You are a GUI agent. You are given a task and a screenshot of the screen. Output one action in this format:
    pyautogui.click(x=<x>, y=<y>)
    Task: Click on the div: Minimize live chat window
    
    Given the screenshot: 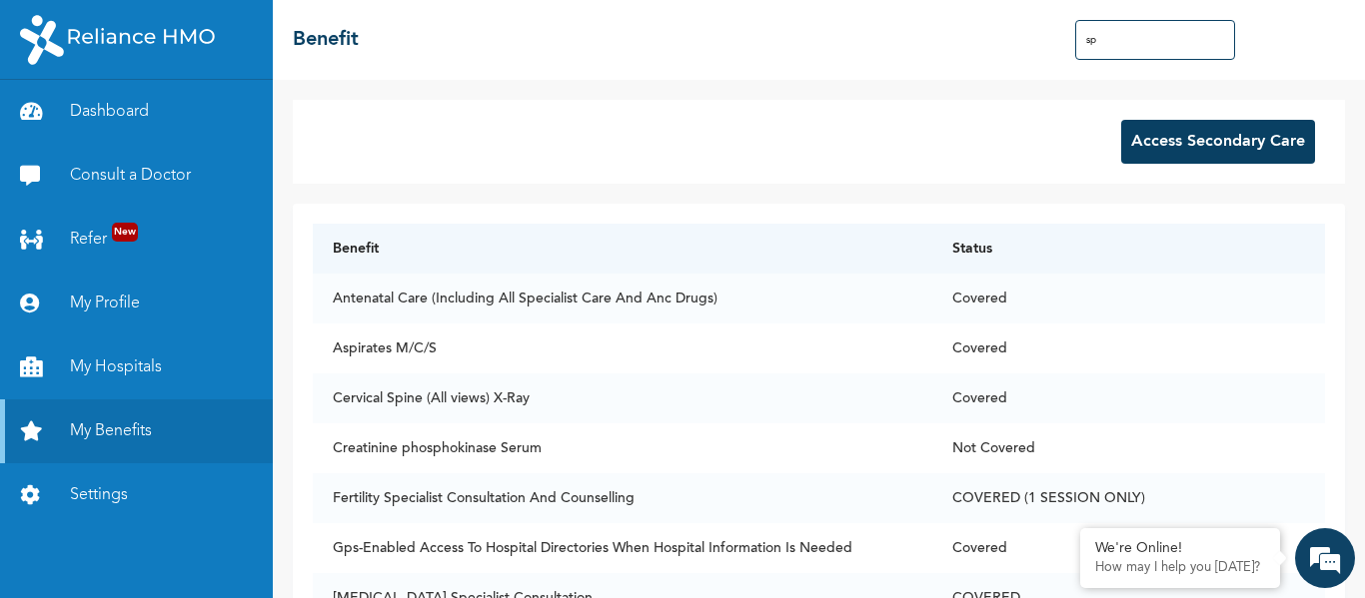 What is the action you would take?
    pyautogui.click(x=352, y=34)
    